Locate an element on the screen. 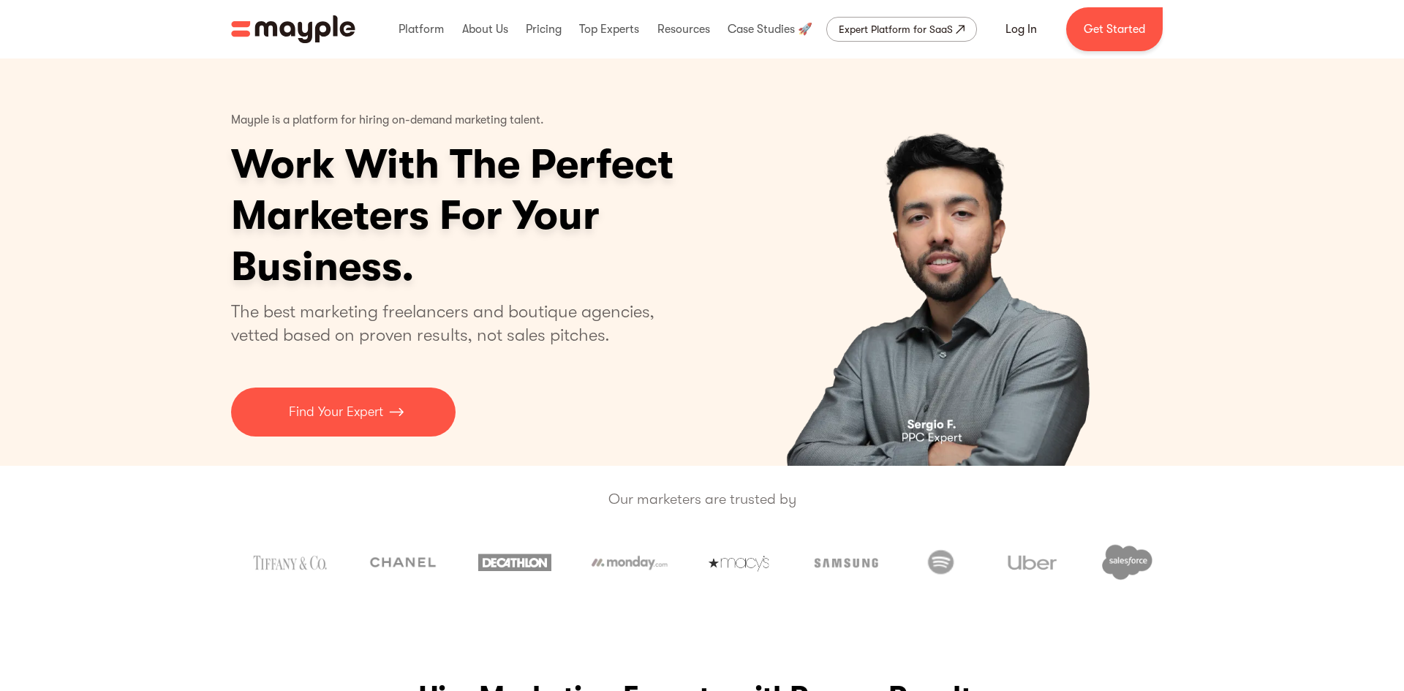 The image size is (1404, 691). p: Find Your Expert is located at coordinates (336, 412).